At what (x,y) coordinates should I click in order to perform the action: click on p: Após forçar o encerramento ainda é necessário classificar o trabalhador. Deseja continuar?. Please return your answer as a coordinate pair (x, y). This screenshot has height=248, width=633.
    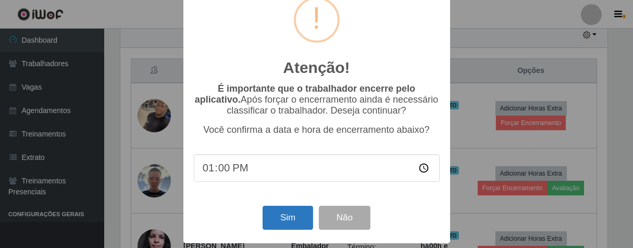
    Looking at the image, I should click on (317, 100).